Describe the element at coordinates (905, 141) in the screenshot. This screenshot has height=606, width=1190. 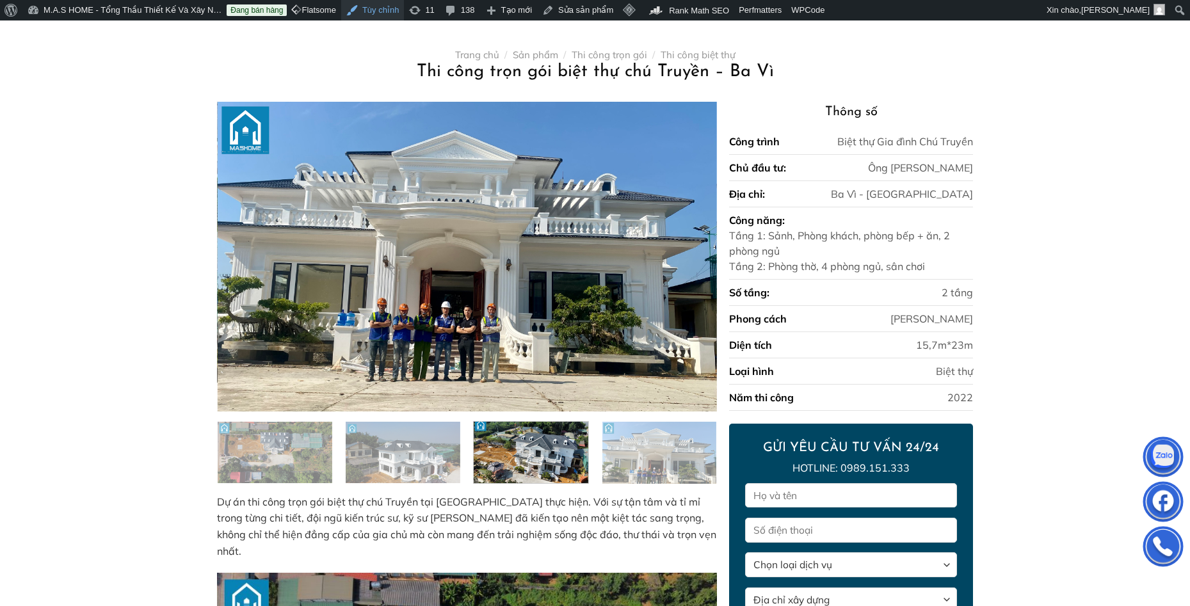
I see `div: Biệt thự Gia đình Chú Truyền` at that location.